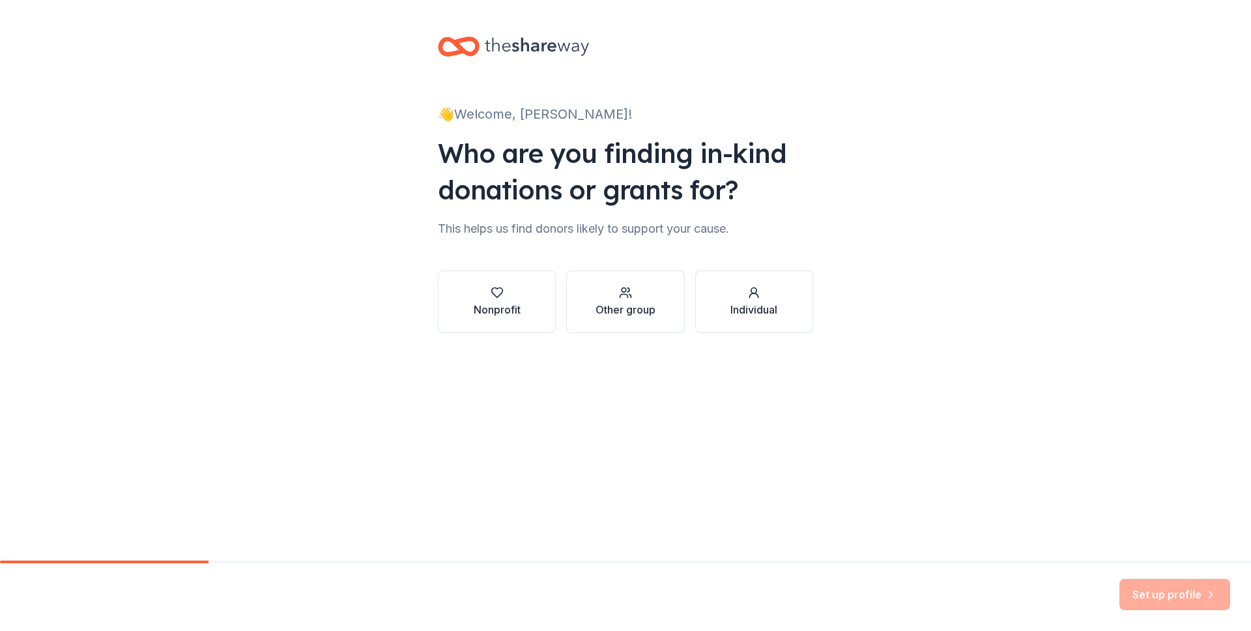  What do you see at coordinates (754, 302) in the screenshot?
I see `button: Individual` at bounding box center [754, 302].